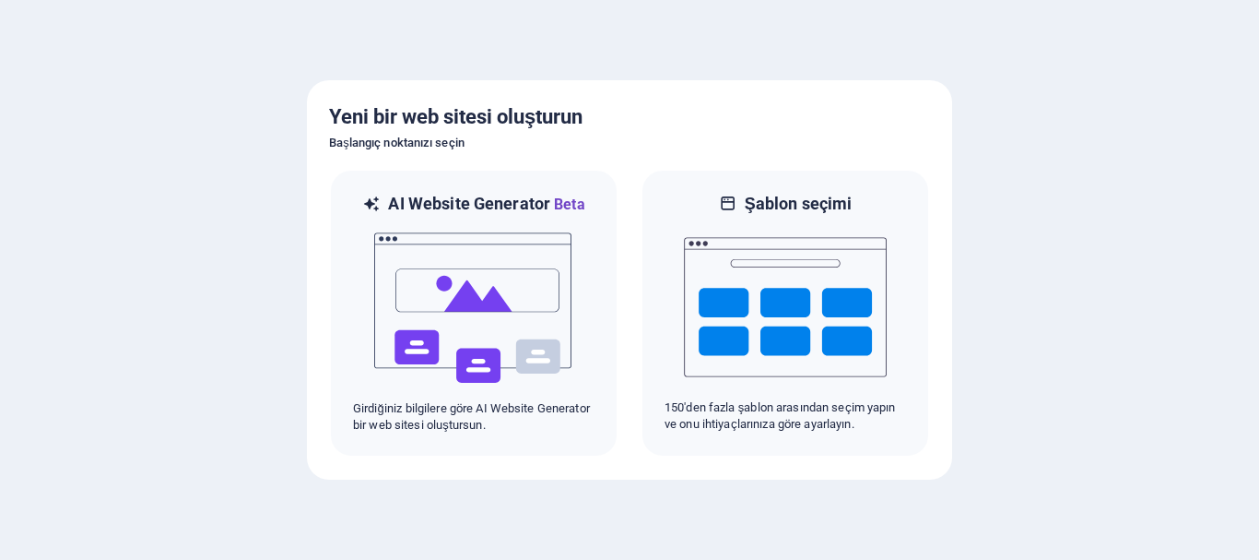 This screenshot has width=1259, height=560. What do you see at coordinates (630, 143) in the screenshot?
I see `h6: Başlangıç noktanızı seçin` at bounding box center [630, 143].